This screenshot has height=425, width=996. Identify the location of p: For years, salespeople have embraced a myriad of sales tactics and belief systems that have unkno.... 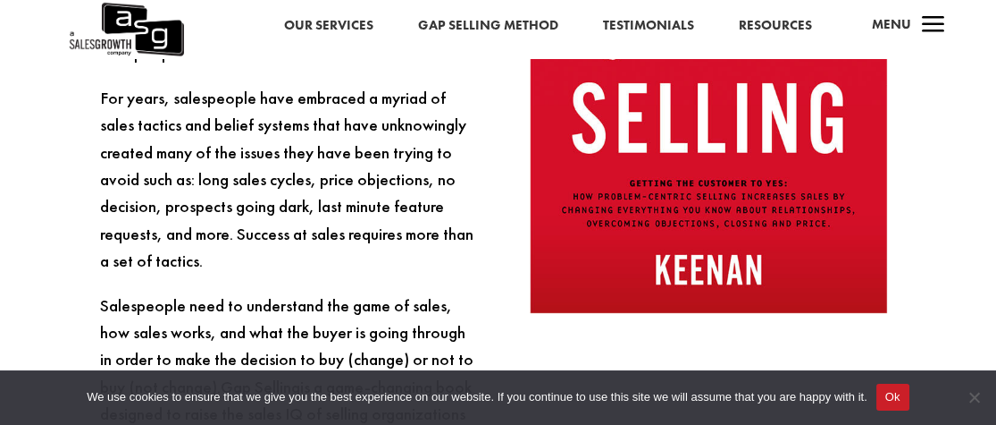
(288, 189).